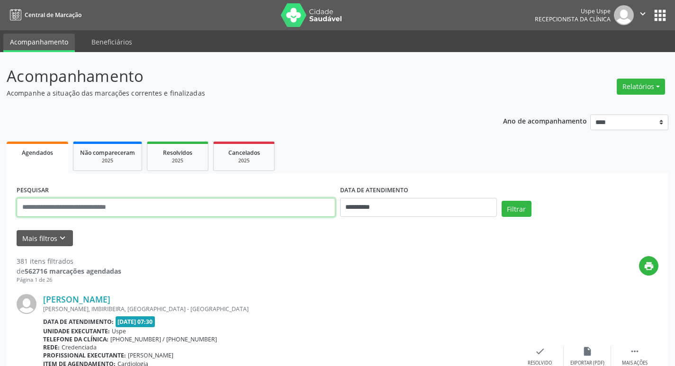 This screenshot has width=675, height=366. I want to click on div: Página 1 de 26, so click(69, 280).